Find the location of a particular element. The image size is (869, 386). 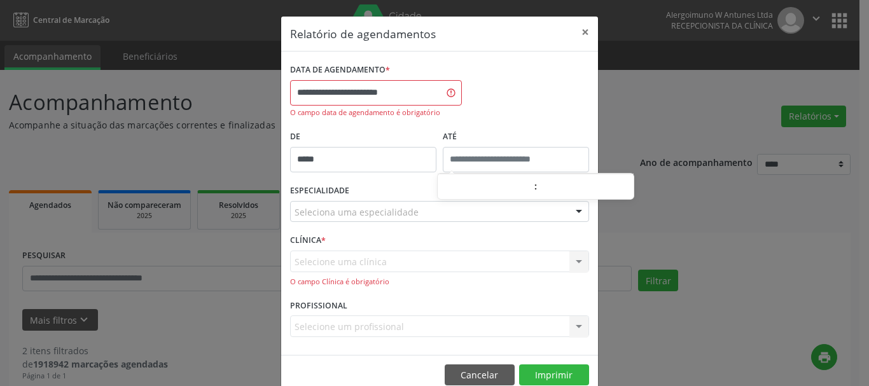

label: ESPECIALIDADE is located at coordinates (319, 191).